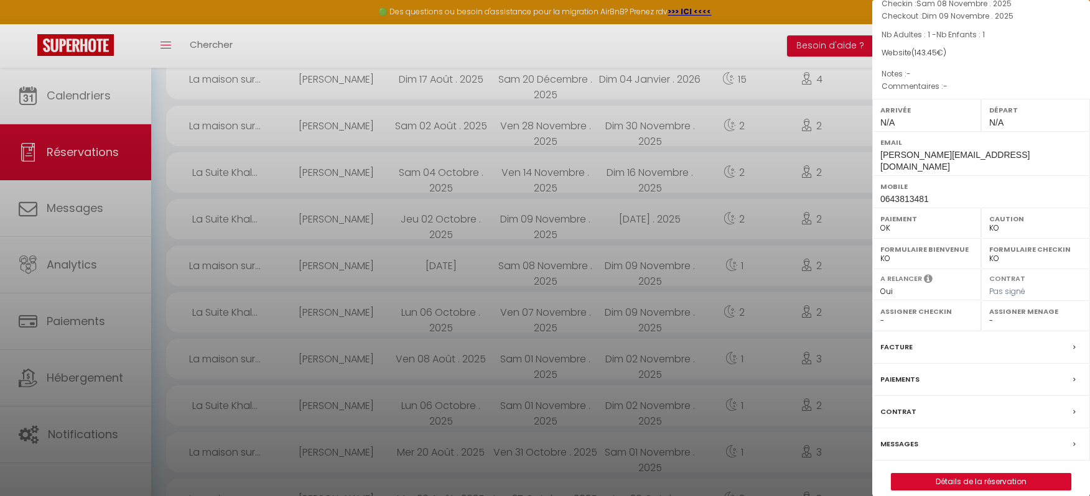  I want to click on span: 0643813481, so click(904, 199).